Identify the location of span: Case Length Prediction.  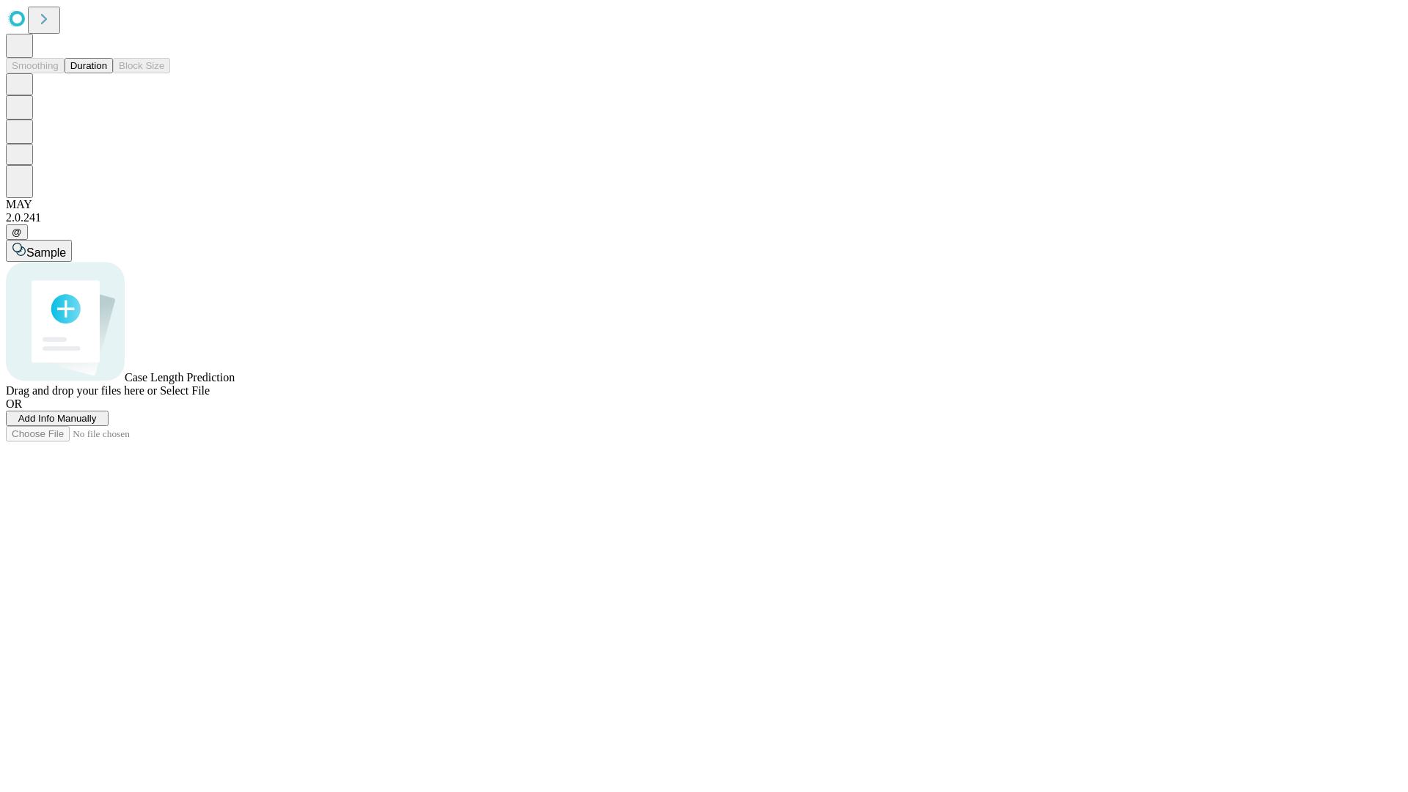
(180, 377).